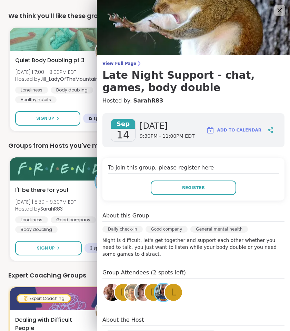 This screenshot has width=290, height=331. Describe the element at coordinates (194, 273) in the screenshot. I see `h4: Group Attendees (2 spots left)` at that location.